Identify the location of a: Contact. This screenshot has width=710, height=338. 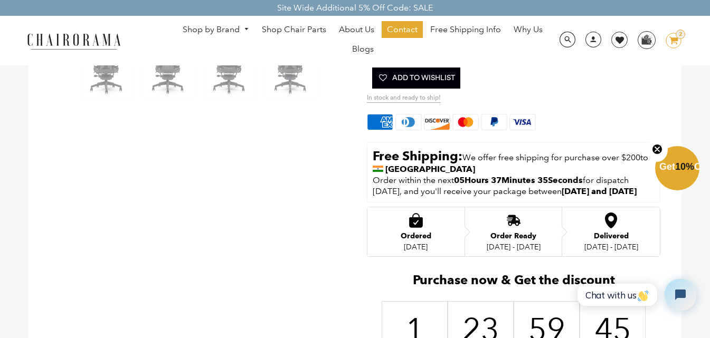
(402, 30).